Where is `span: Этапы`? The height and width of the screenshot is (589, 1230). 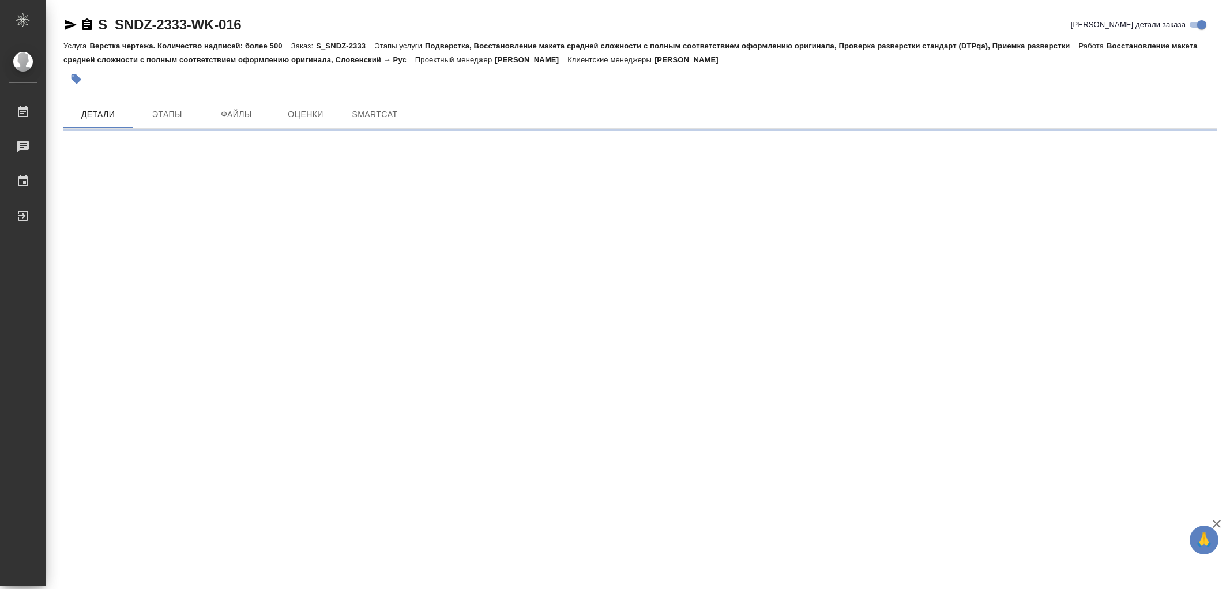 span: Этапы is located at coordinates (167, 114).